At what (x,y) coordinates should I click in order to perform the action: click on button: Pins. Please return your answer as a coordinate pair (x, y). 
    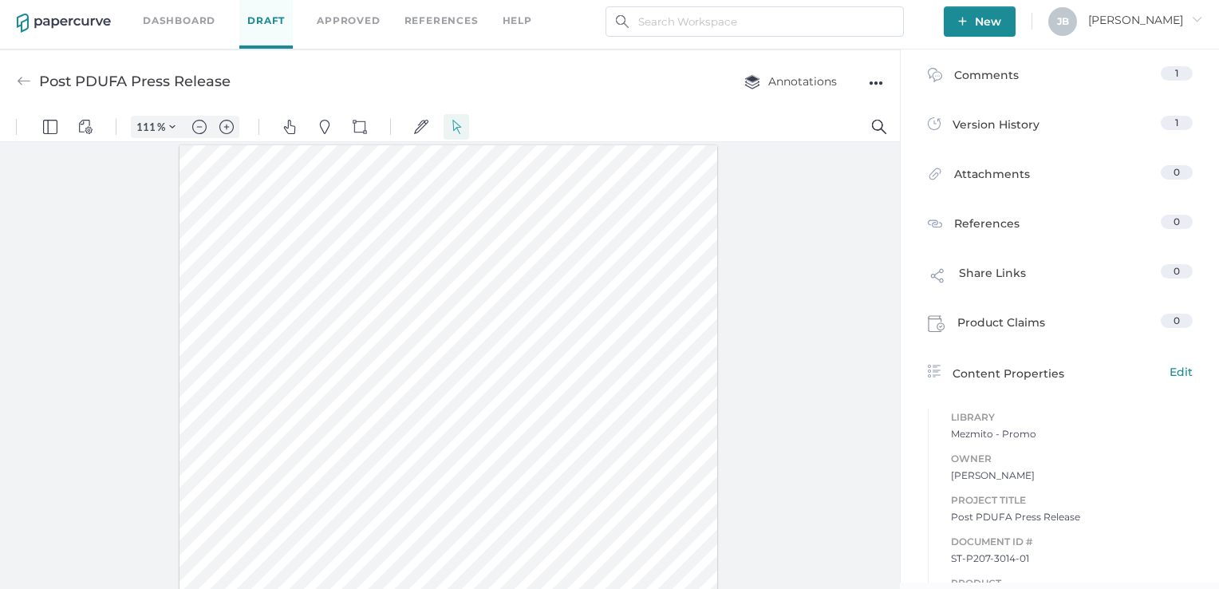
    Looking at the image, I should click on (325, 14).